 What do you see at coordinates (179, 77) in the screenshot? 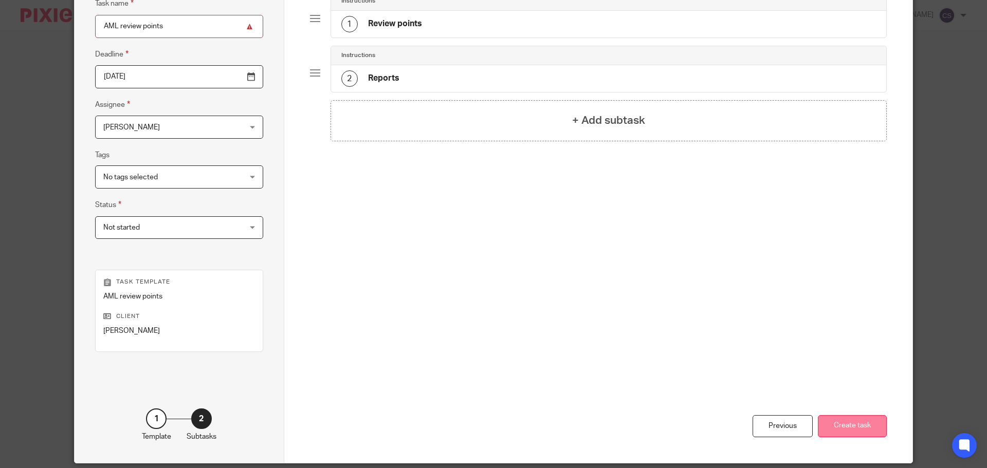
I see `input: Pick a date` at bounding box center [179, 77].